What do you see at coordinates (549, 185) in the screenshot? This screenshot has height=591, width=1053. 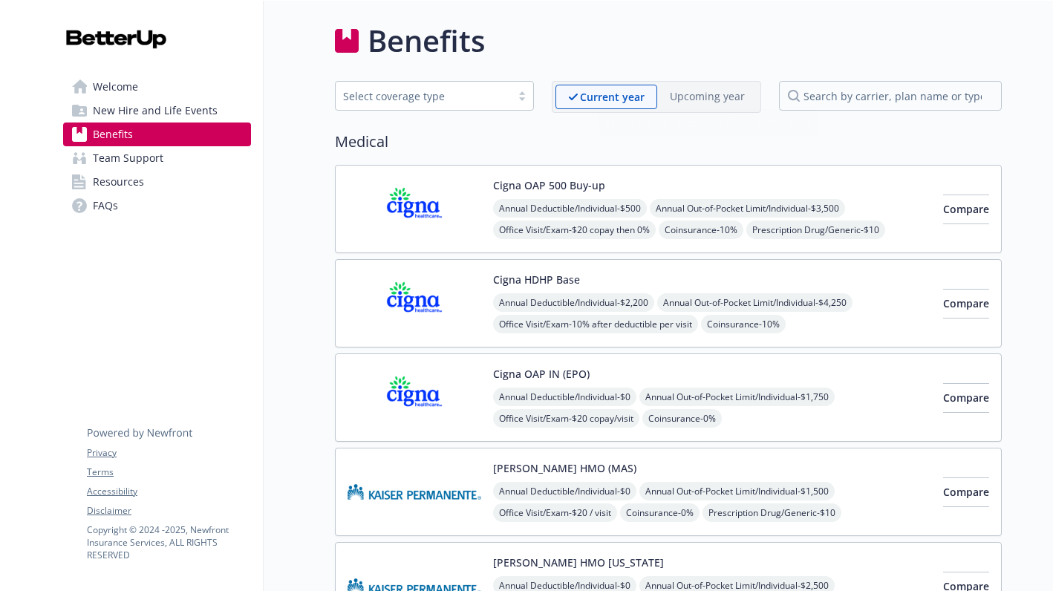 I see `button: Cigna OAP 500 Buy-up` at bounding box center [549, 185].